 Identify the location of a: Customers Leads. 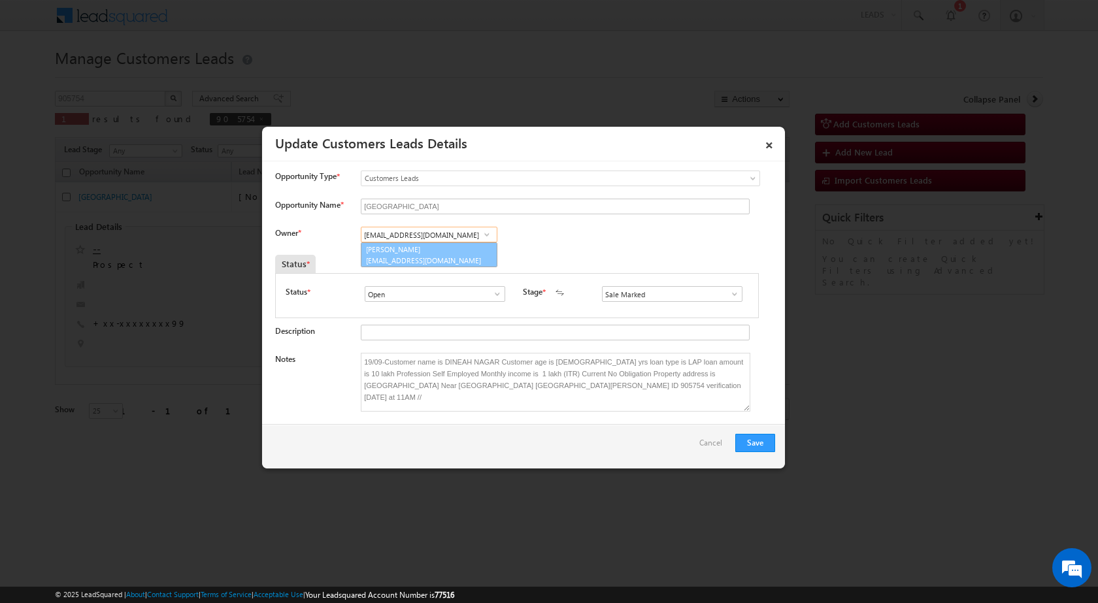
(560, 178).